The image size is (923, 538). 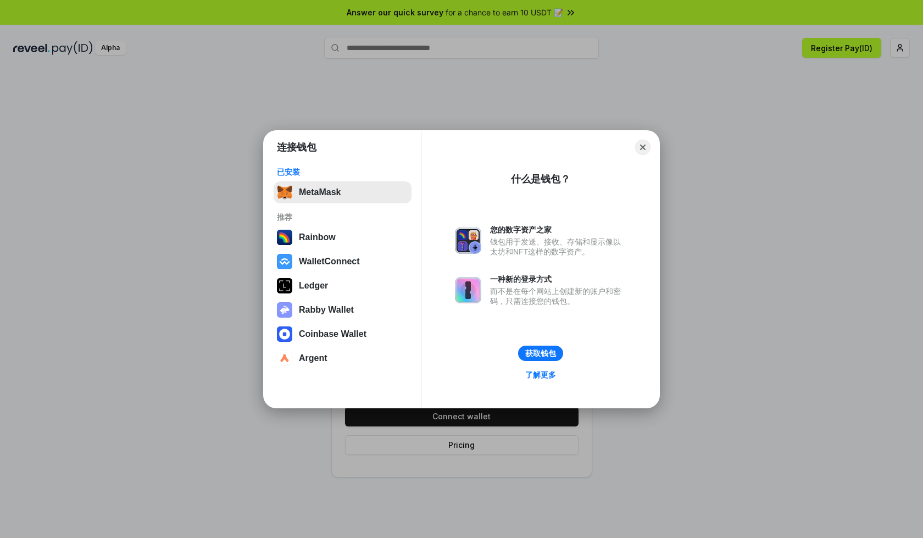 I want to click on div: 而不是在每个网站上创建新的账户和密码，只需连接您的钱包。, so click(x=558, y=296).